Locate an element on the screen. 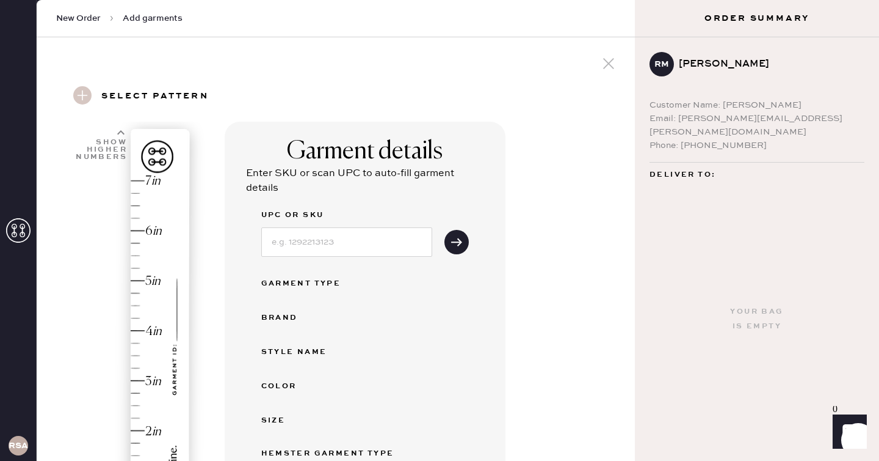  div: Garment Type is located at coordinates (310, 283).